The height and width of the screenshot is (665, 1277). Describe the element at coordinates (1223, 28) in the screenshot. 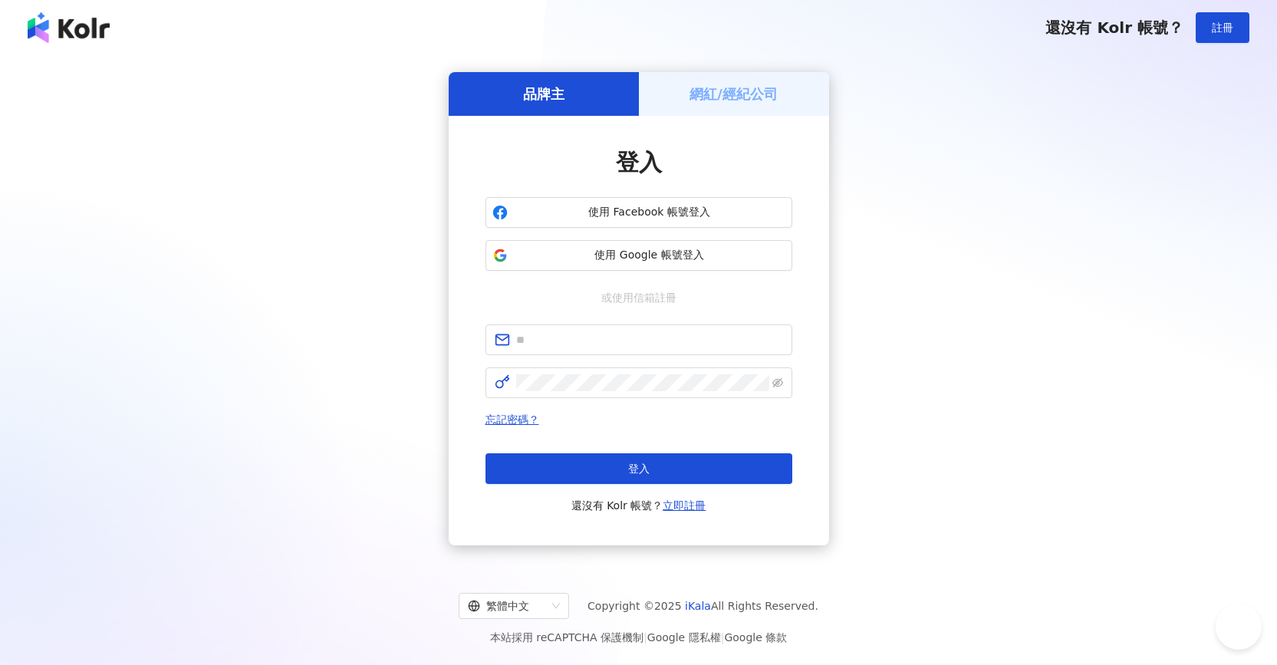

I see `span: 註冊` at that location.